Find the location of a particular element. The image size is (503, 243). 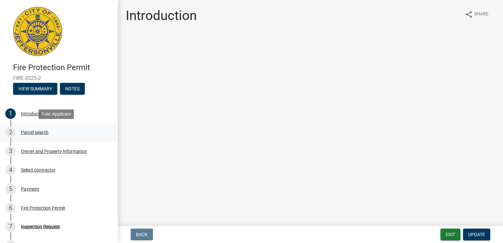

div: Owner and Property Information is located at coordinates (54, 151).